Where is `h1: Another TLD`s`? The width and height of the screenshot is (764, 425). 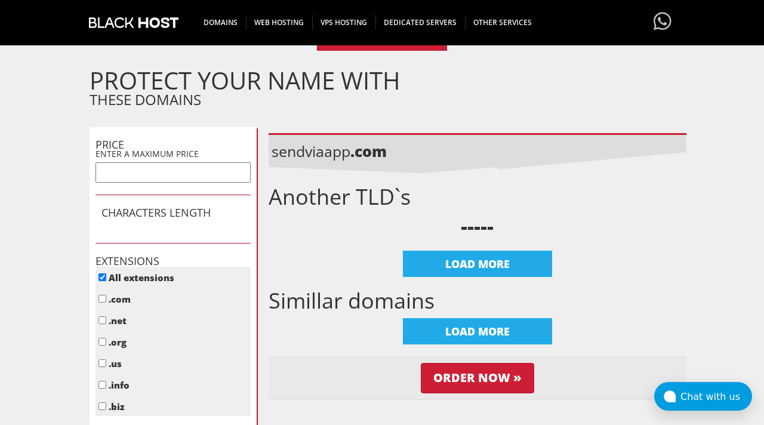 h1: Another TLD`s is located at coordinates (477, 197).